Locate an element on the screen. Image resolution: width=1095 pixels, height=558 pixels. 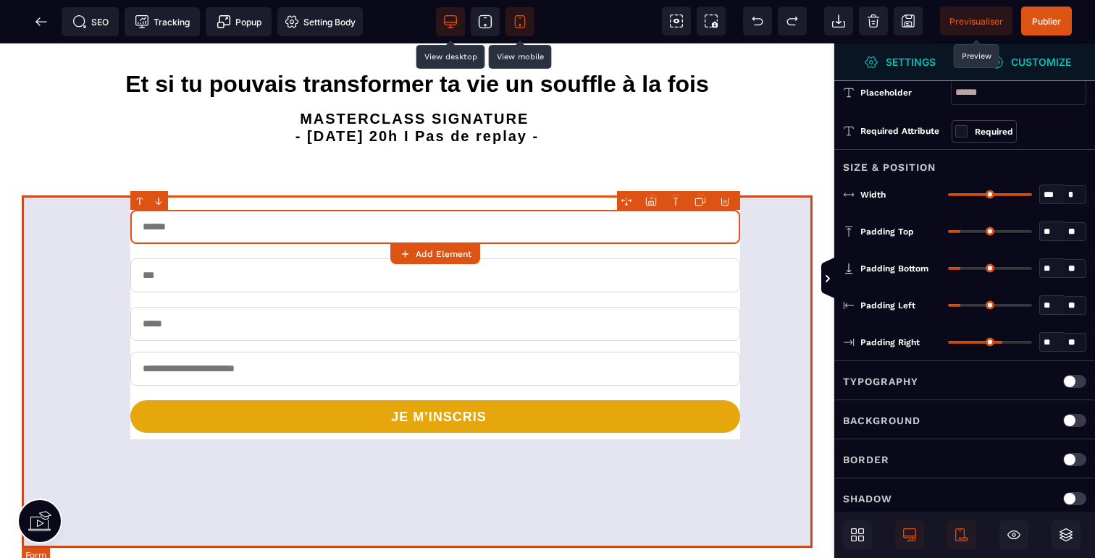
p: Border is located at coordinates (866, 460).